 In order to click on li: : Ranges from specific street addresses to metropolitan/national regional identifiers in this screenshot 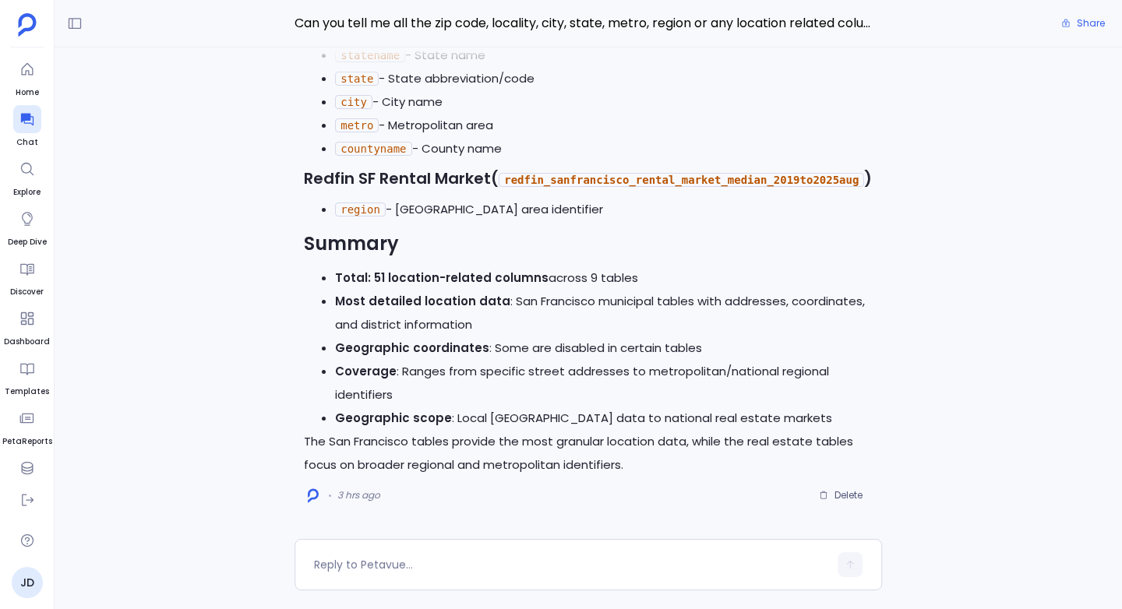, I will do `click(604, 383)`.